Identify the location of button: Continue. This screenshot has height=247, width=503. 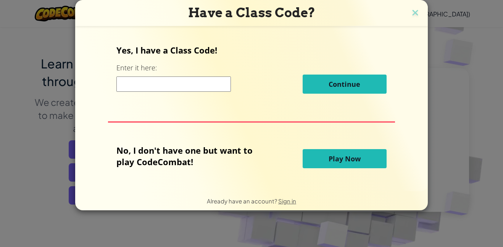
(345, 84).